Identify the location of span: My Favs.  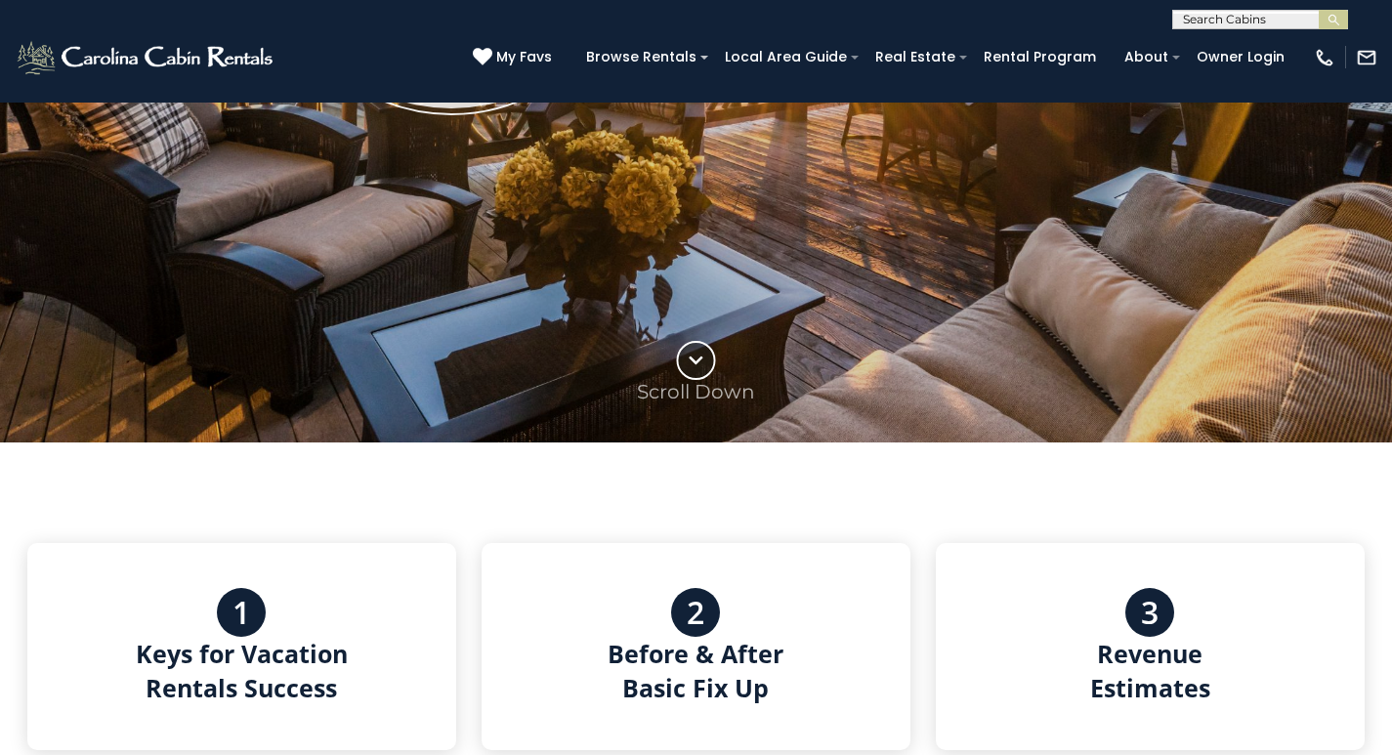
(524, 57).